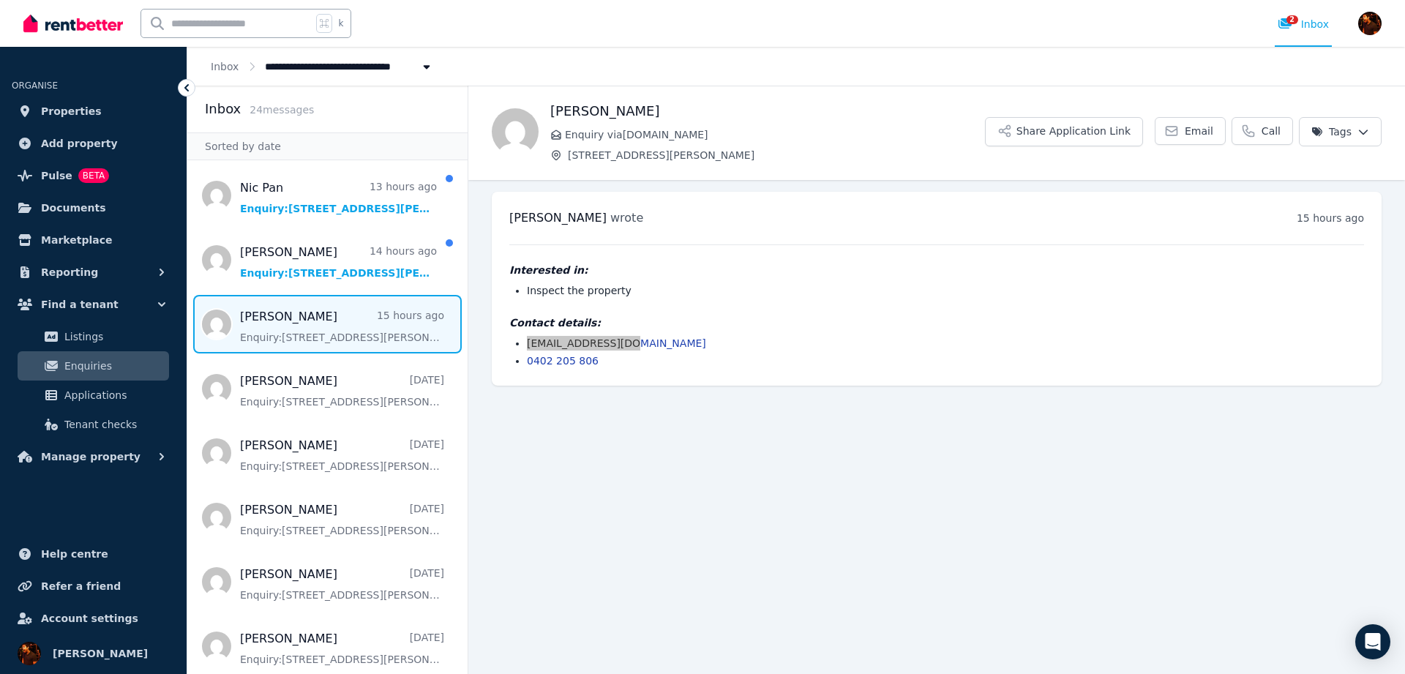 The height and width of the screenshot is (674, 1405). I want to click on h4: Contact details:, so click(937, 323).